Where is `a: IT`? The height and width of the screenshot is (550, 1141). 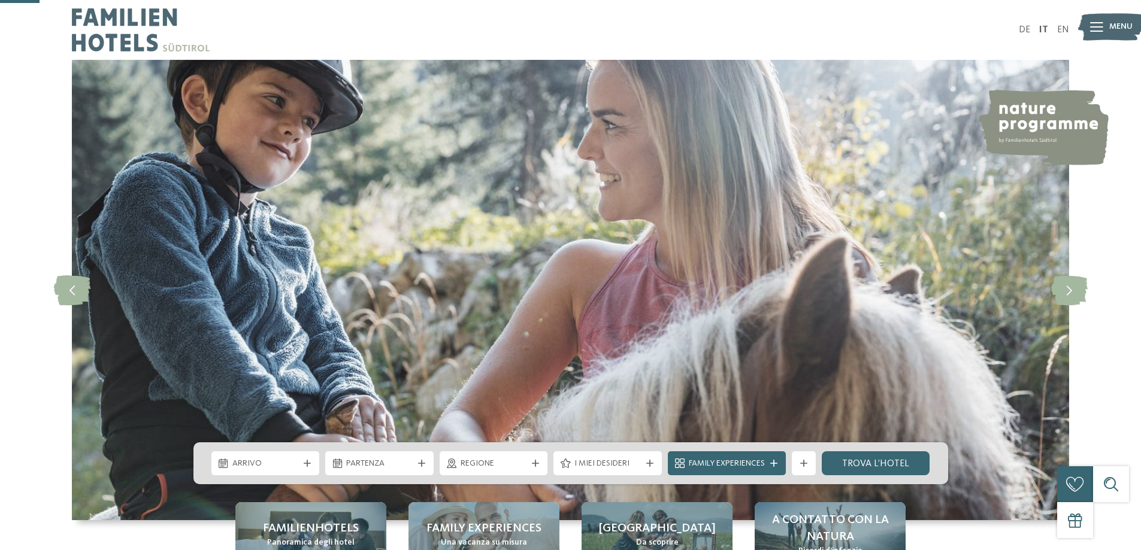 a: IT is located at coordinates (1043, 30).